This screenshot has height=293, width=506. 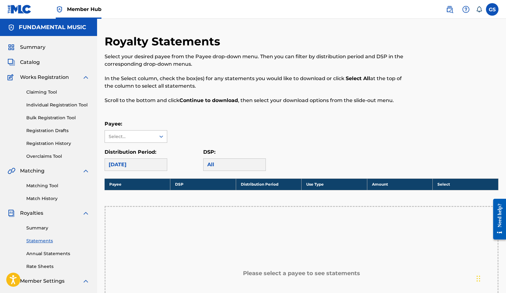 I want to click on div: Select..., so click(x=130, y=137).